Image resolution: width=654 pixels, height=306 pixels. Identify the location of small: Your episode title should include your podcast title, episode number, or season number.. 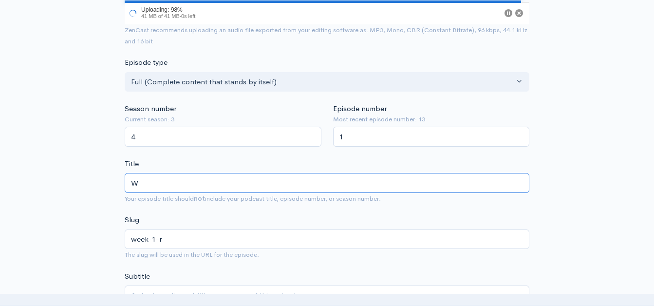
(253, 198).